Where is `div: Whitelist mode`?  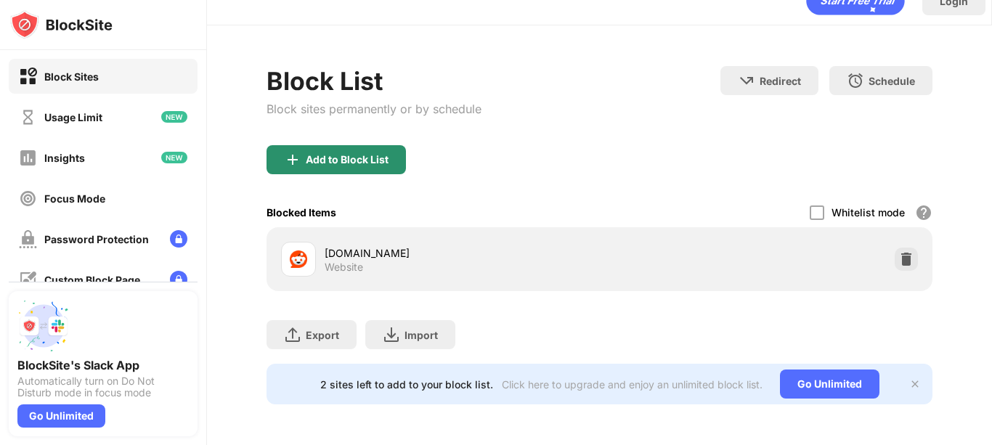 div: Whitelist mode is located at coordinates (868, 212).